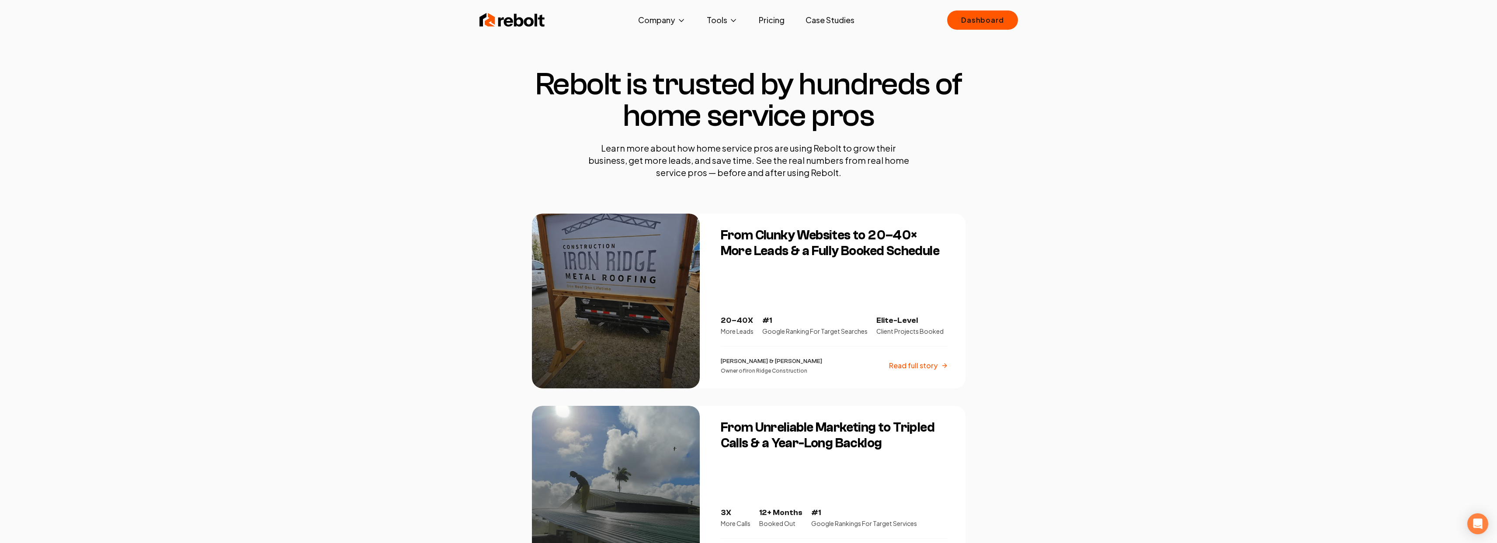  Describe the element at coordinates (834, 436) in the screenshot. I see `h3: From Unreliable Marketing to Tripled Calls & a Year-Long Backlog` at that location.